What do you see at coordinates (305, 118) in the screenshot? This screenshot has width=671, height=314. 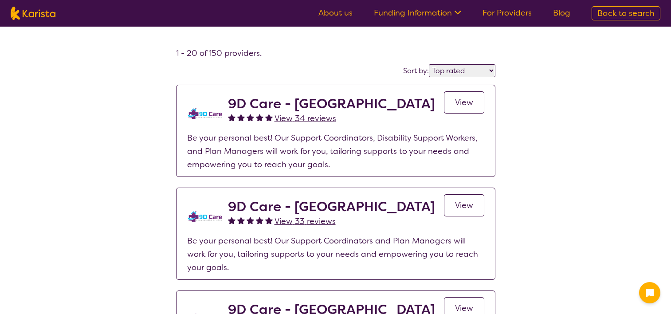 I see `a: View 34 reviews` at bounding box center [305, 118].